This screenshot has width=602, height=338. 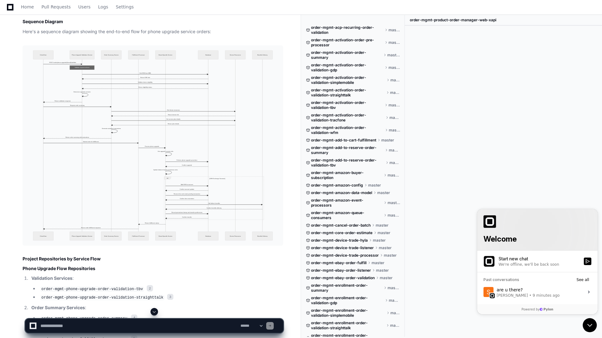 I want to click on img: Sivanandan EM, so click(x=11, y=83).